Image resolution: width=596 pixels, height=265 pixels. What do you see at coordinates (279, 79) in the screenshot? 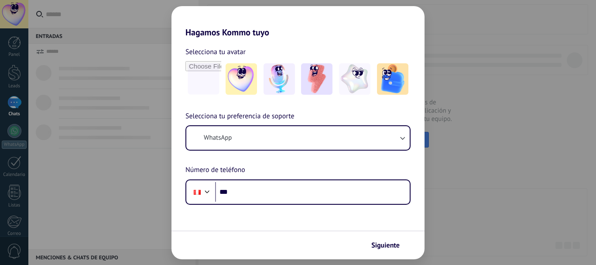
I see `img: -2.jpeg` at bounding box center [279, 79].